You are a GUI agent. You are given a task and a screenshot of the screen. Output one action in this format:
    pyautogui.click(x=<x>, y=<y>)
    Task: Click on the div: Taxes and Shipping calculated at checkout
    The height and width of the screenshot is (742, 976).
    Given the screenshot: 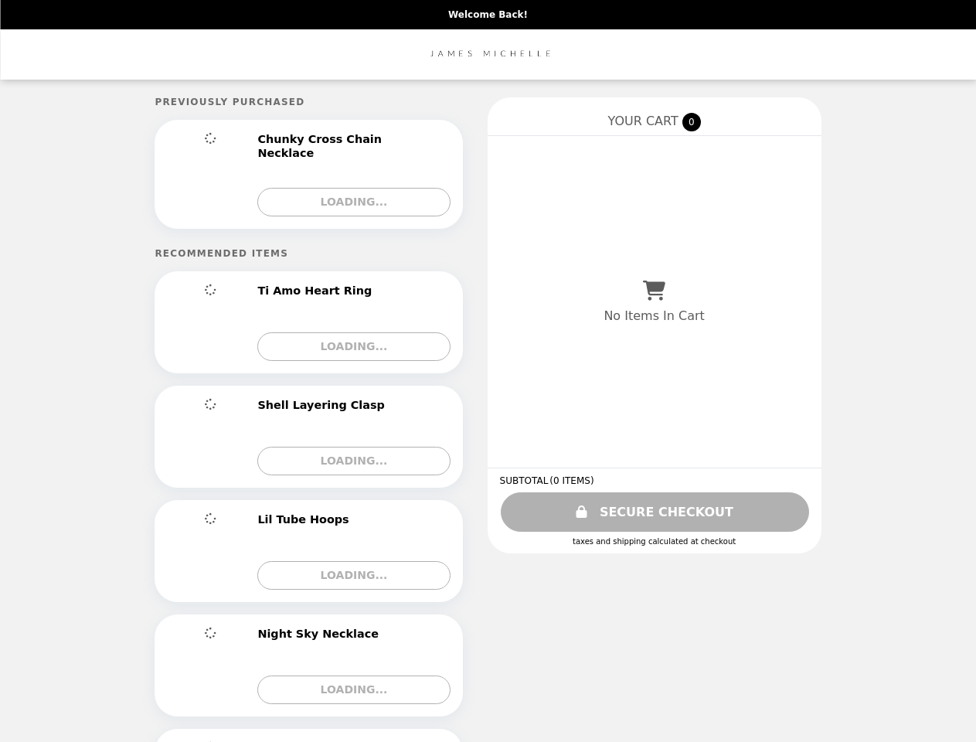 What is the action you would take?
    pyautogui.click(x=654, y=541)
    